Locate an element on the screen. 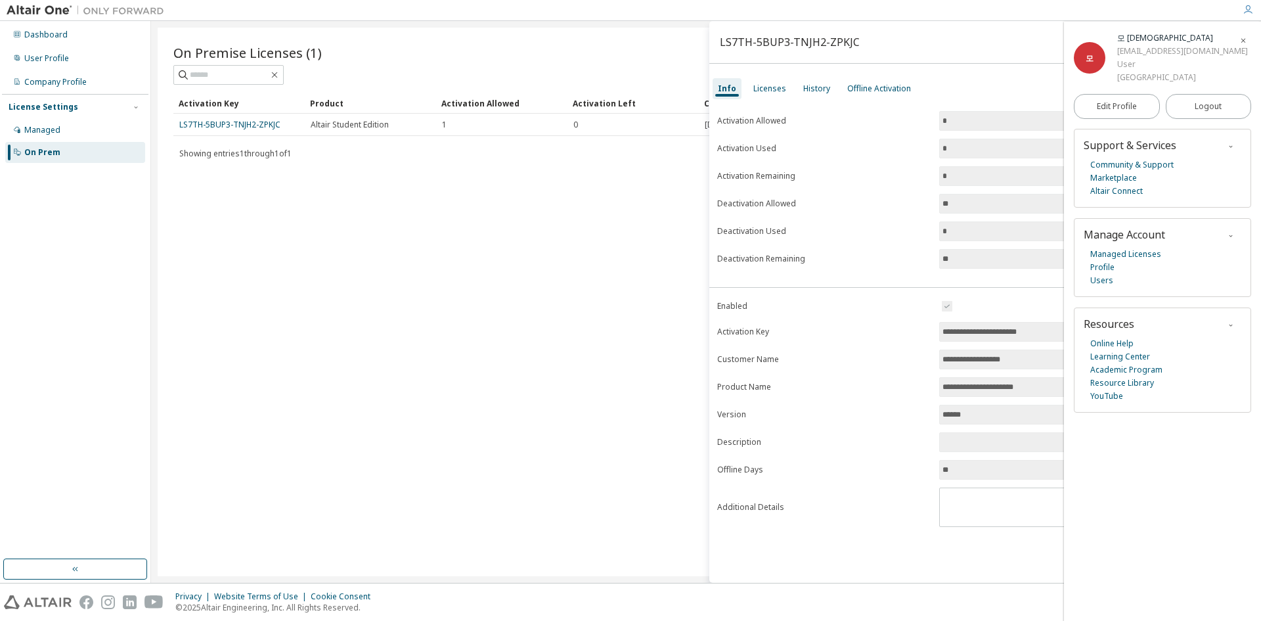 This screenshot has width=1261, height=621. div: Website Terms of Use is located at coordinates (262, 596).